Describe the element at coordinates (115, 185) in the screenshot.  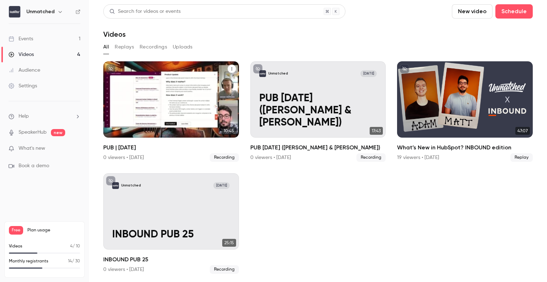
I see `img: INBOUND PUB 25` at that location.